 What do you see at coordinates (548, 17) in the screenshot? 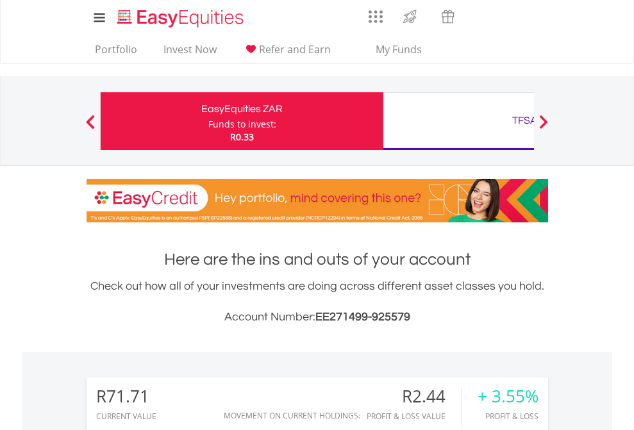
I see `a: My Profile` at bounding box center [548, 17].